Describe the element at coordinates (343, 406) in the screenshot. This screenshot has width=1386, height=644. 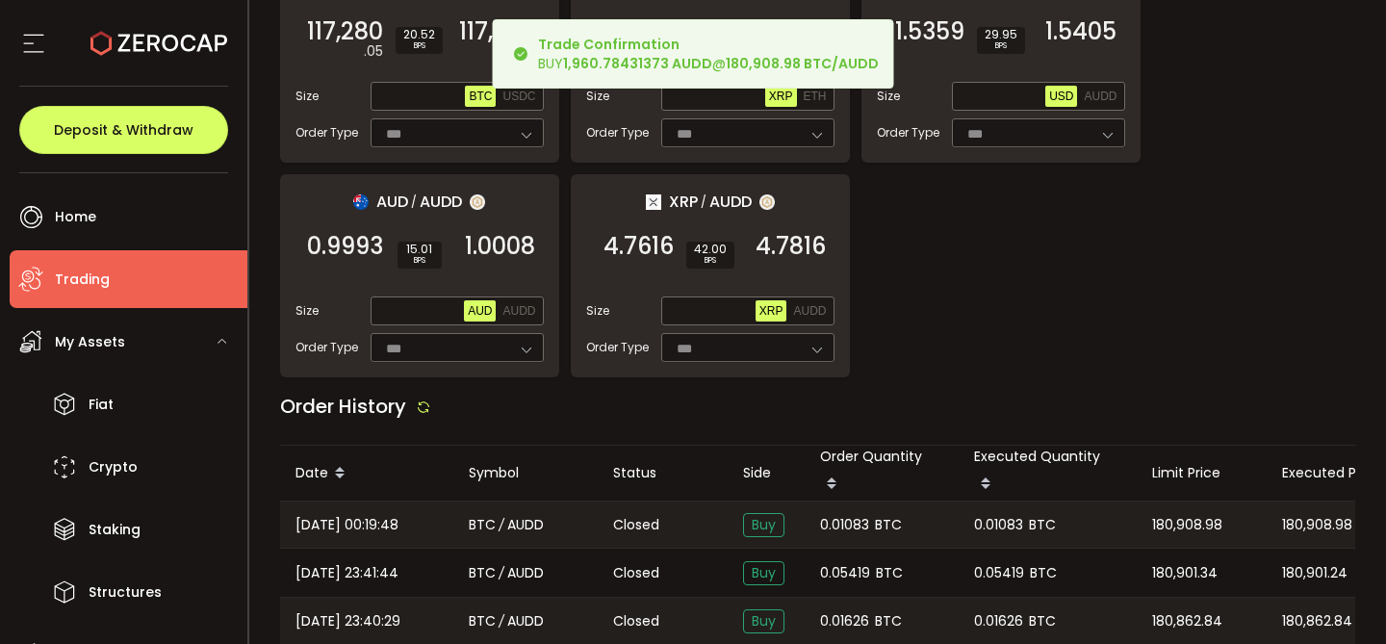
I see `span: Order History` at that location.